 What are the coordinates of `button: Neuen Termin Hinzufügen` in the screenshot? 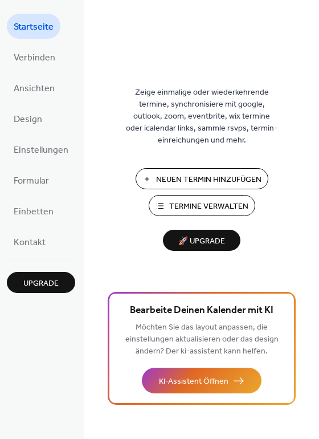 It's located at (202, 178).